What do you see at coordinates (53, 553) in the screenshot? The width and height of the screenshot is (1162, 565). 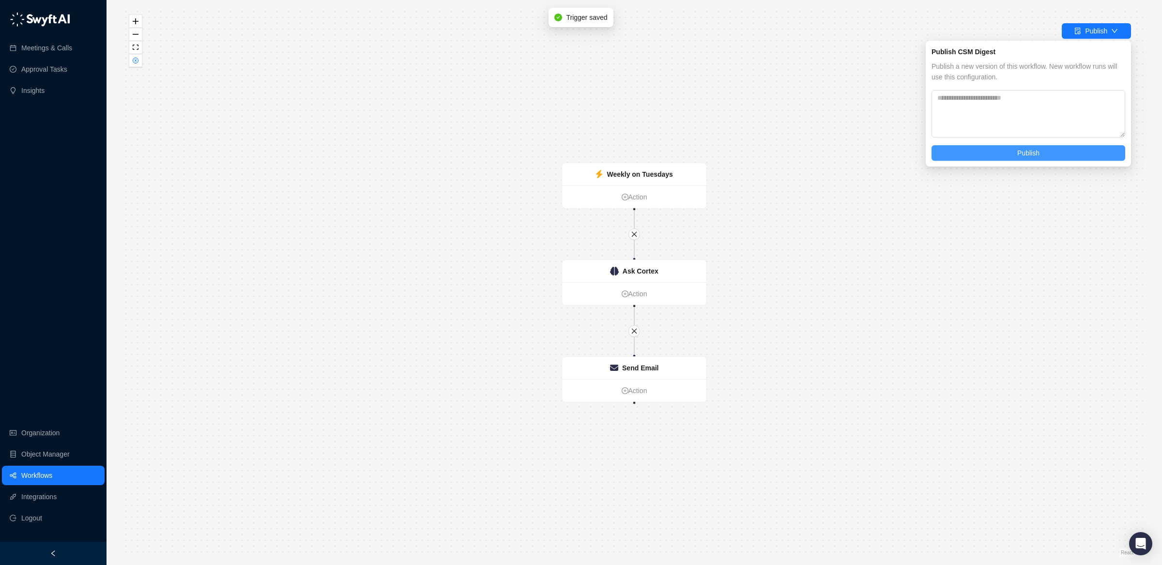 I see `span: left` at bounding box center [53, 553].